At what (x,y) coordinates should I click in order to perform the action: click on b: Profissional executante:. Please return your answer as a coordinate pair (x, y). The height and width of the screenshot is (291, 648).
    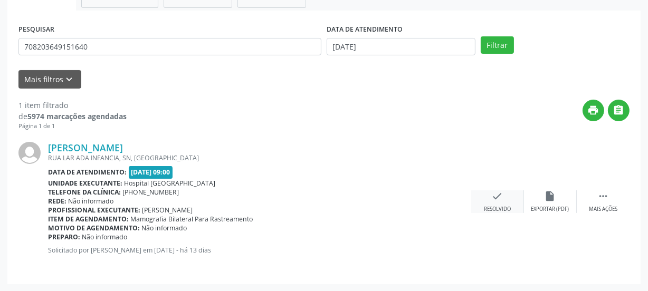
    Looking at the image, I should click on (94, 210).